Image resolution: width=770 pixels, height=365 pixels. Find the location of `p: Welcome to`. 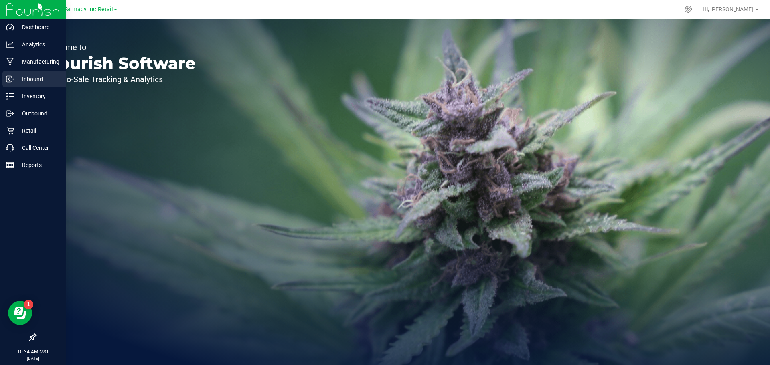

p: Welcome to is located at coordinates (120, 47).